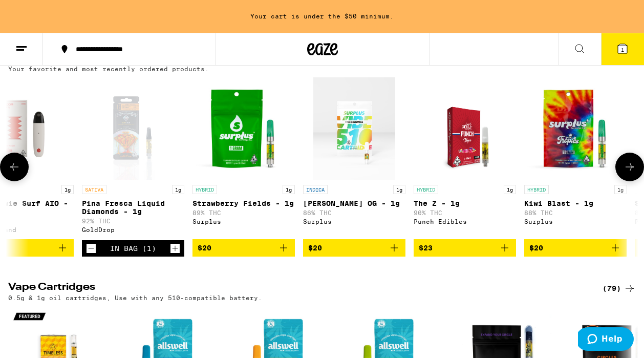  I want to click on span: 1, so click(622, 50).